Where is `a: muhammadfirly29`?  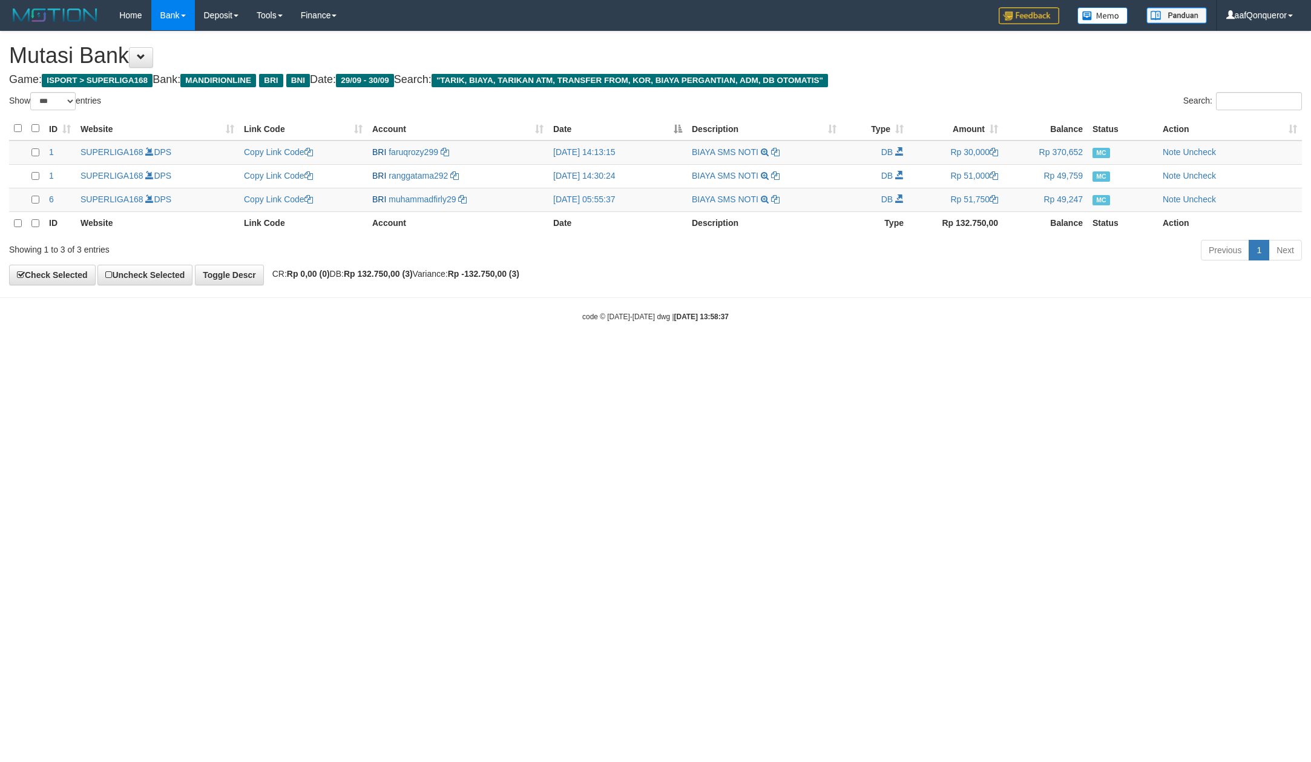 a: muhammadfirly29 is located at coordinates (422, 199).